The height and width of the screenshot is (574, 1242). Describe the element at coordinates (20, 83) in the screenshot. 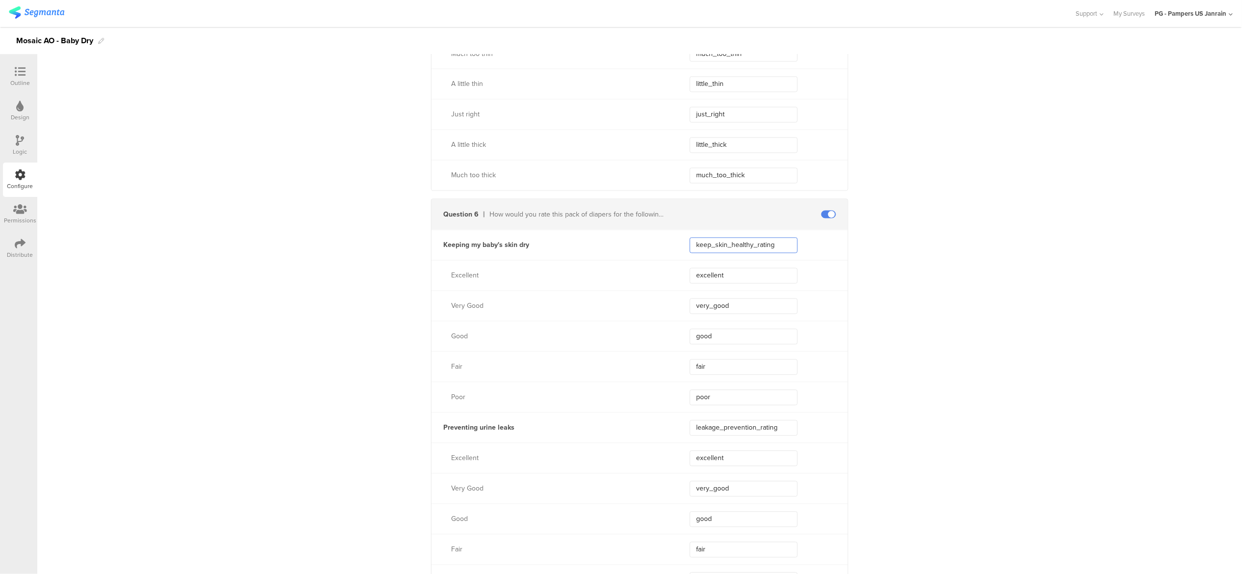

I see `div: Outline` at that location.